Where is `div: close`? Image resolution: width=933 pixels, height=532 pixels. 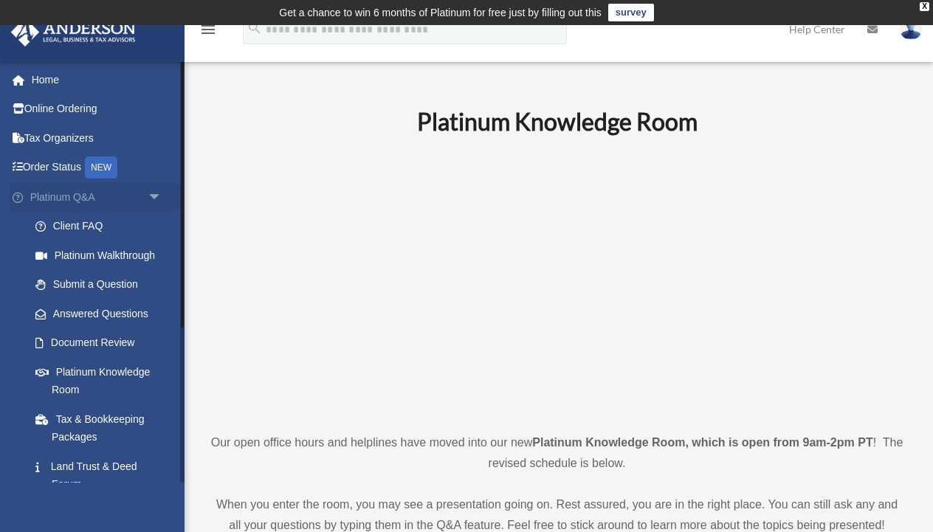
div: close is located at coordinates (924, 7).